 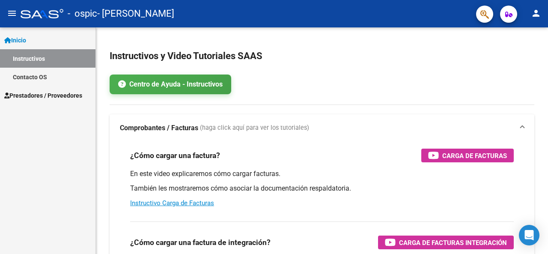 What do you see at coordinates (15, 40) in the screenshot?
I see `span: Inicio` at bounding box center [15, 40].